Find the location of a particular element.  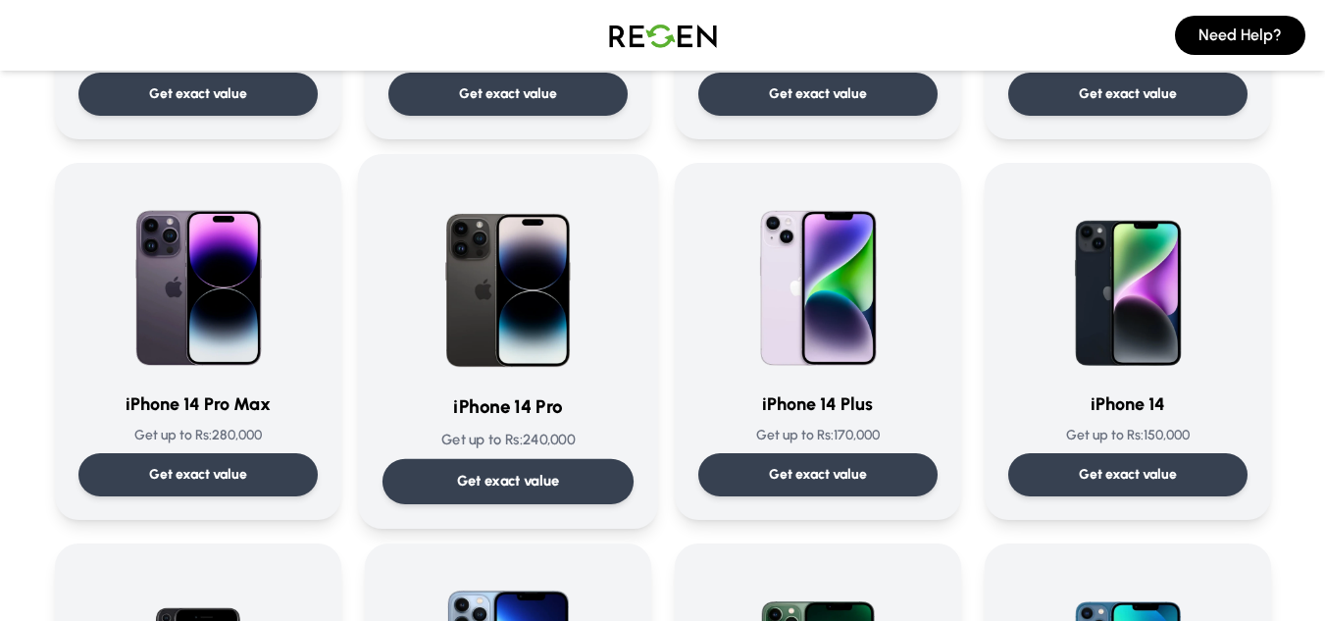

img: iPhone 14 is located at coordinates (1128, 281).